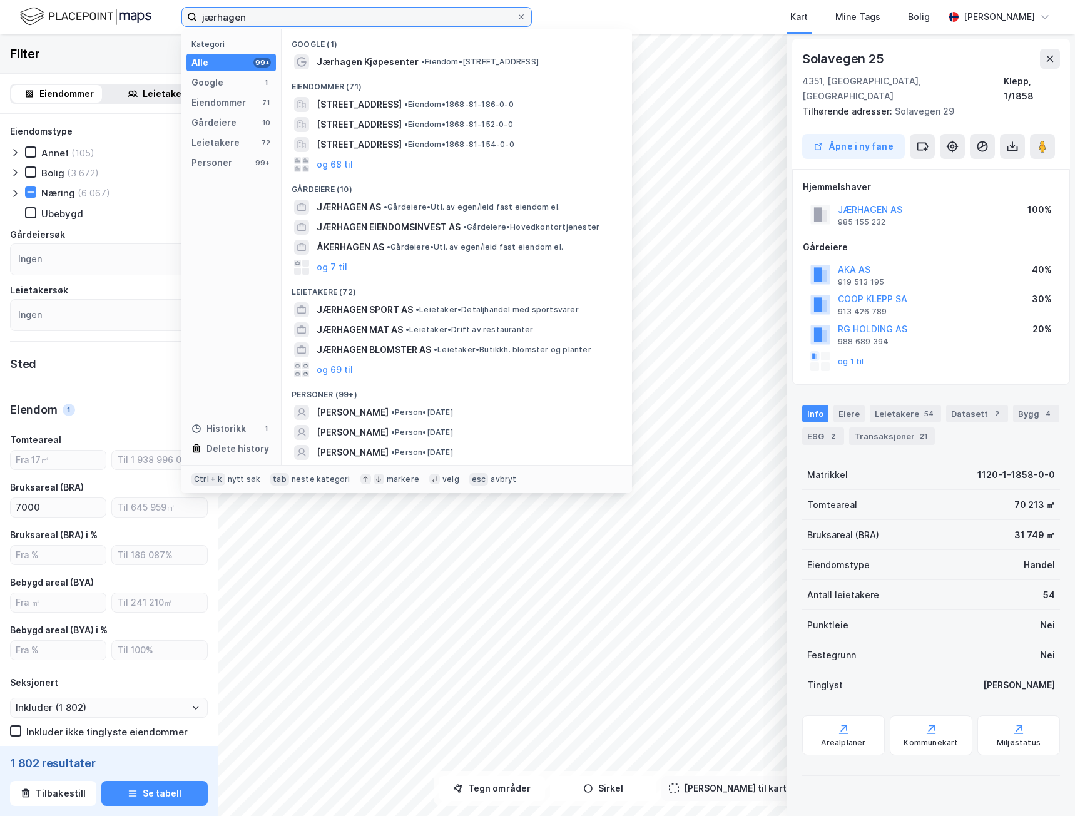 Image resolution: width=1075 pixels, height=816 pixels. What do you see at coordinates (457, 289) in the screenshot?
I see `div: Leietakere (72)` at bounding box center [457, 289].